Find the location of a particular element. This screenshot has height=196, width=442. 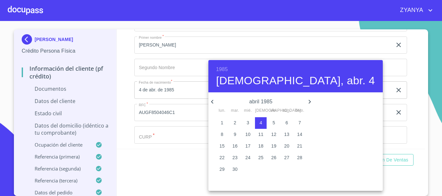

h6: 1985 is located at coordinates (222, 70).